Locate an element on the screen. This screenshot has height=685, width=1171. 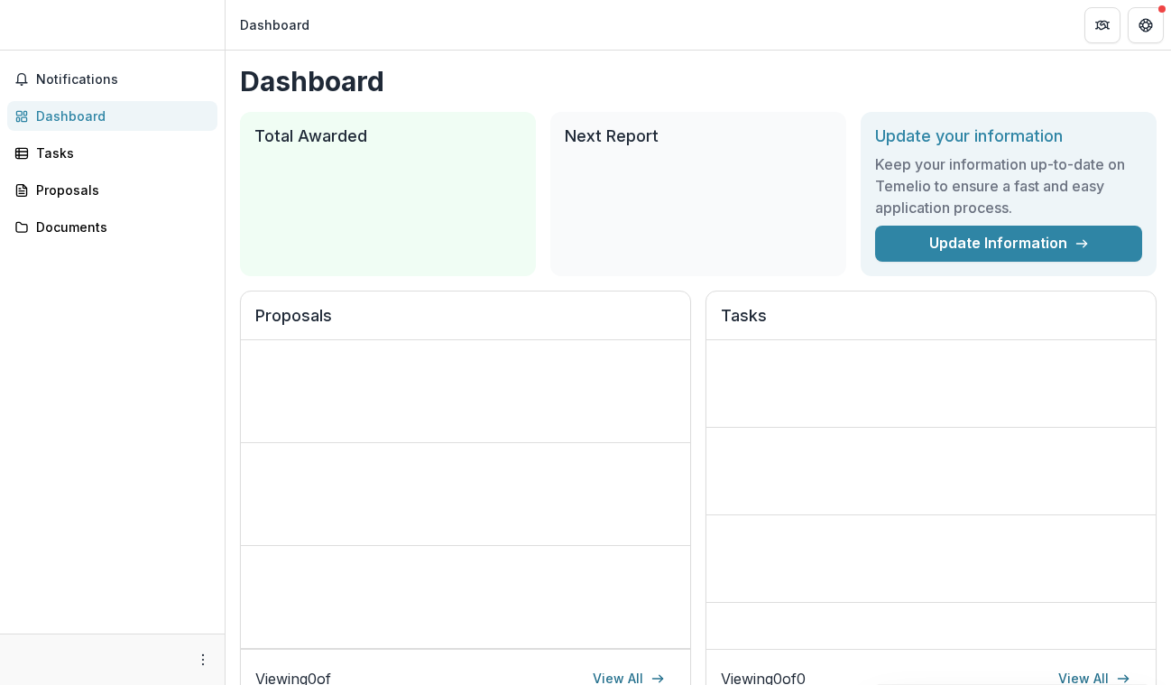
button: More is located at coordinates (203, 660).